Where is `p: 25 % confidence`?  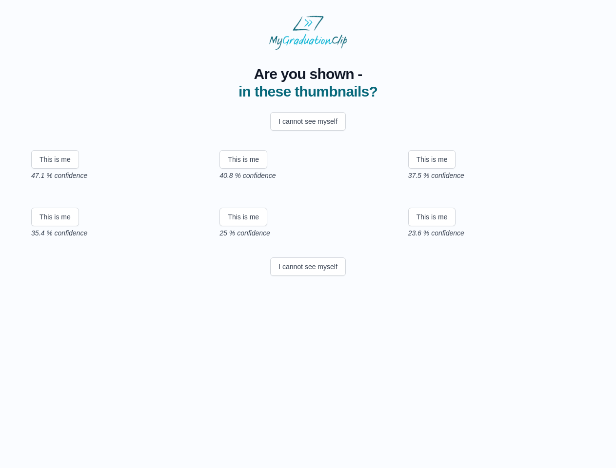
p: 25 % confidence is located at coordinates (308, 233).